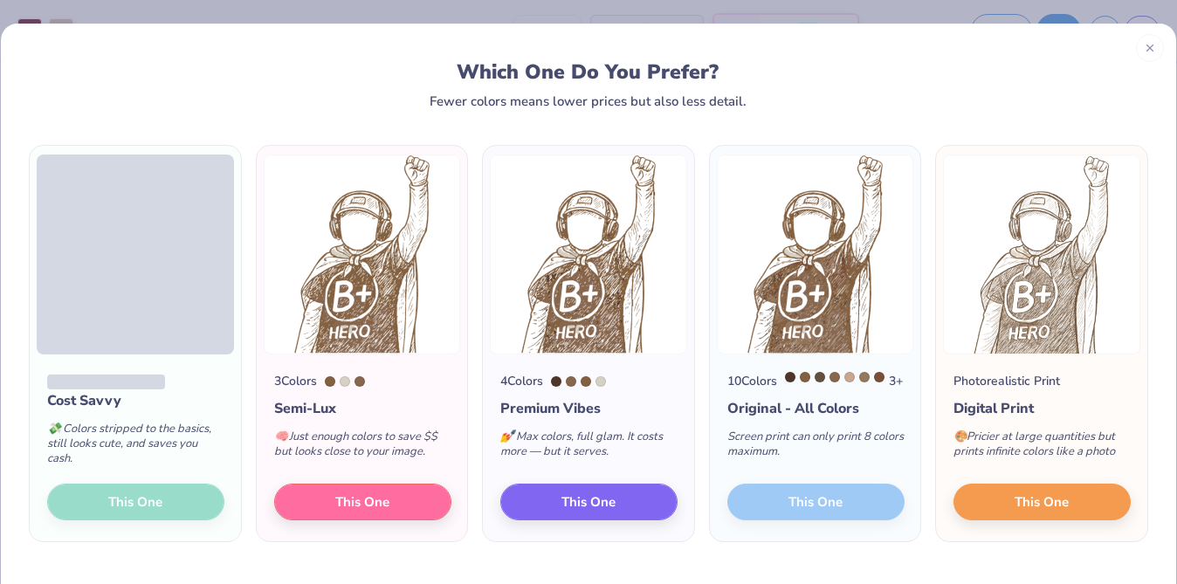 The height and width of the screenshot is (584, 1177). I want to click on div: 3 +, so click(844, 381).